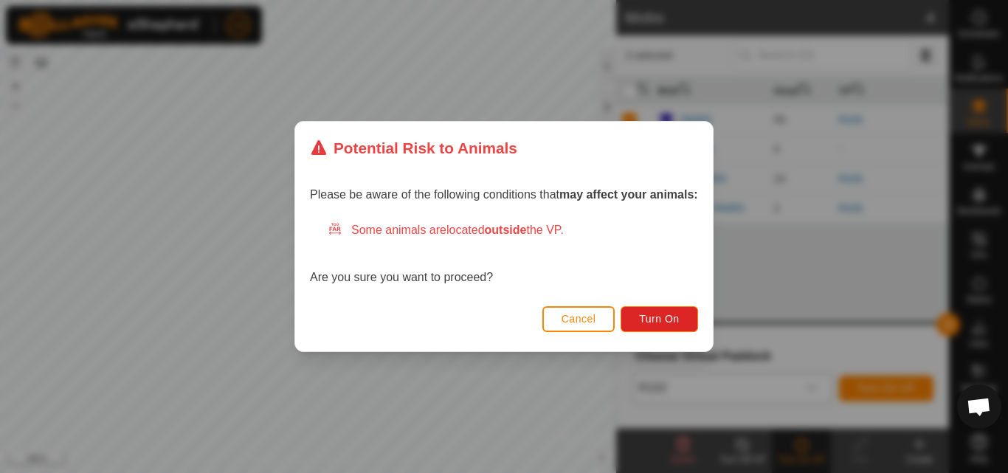 The height and width of the screenshot is (473, 1008). Describe the element at coordinates (505, 229) in the screenshot. I see `strong: outside` at that location.